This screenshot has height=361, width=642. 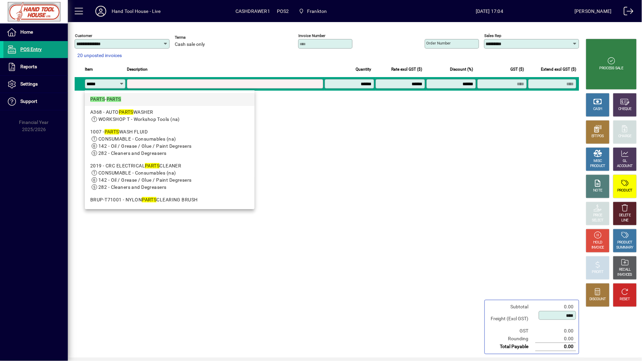 I want to click on div: ACCOUNT, so click(x=625, y=166).